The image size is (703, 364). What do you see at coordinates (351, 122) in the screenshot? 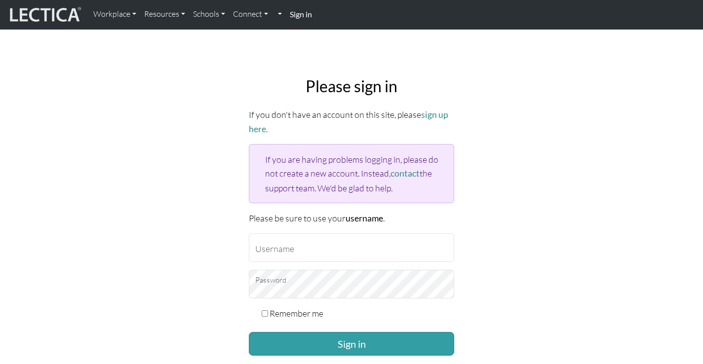
I see `p: If you don't have an account on this site, please .` at bounding box center [351, 122].